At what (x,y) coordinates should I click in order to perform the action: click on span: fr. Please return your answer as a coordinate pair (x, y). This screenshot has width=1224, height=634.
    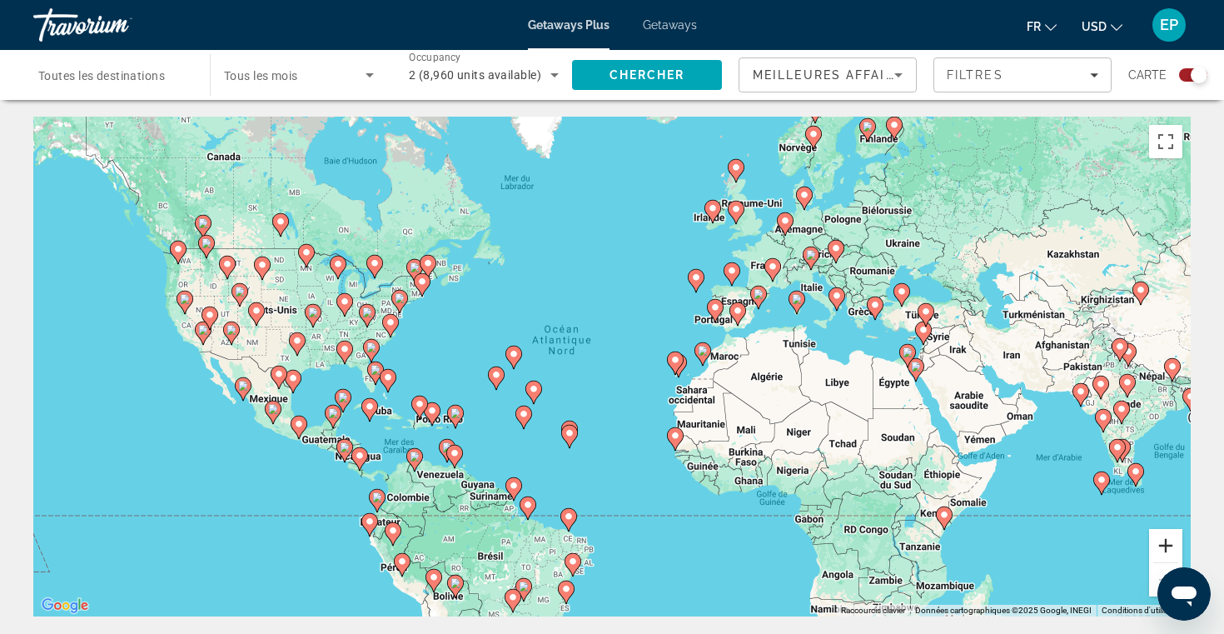
    Looking at the image, I should click on (1033, 27).